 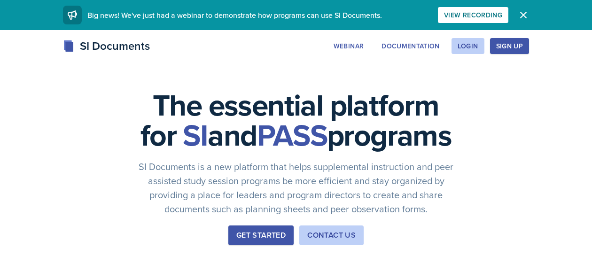 I want to click on div: Login, so click(x=468, y=46).